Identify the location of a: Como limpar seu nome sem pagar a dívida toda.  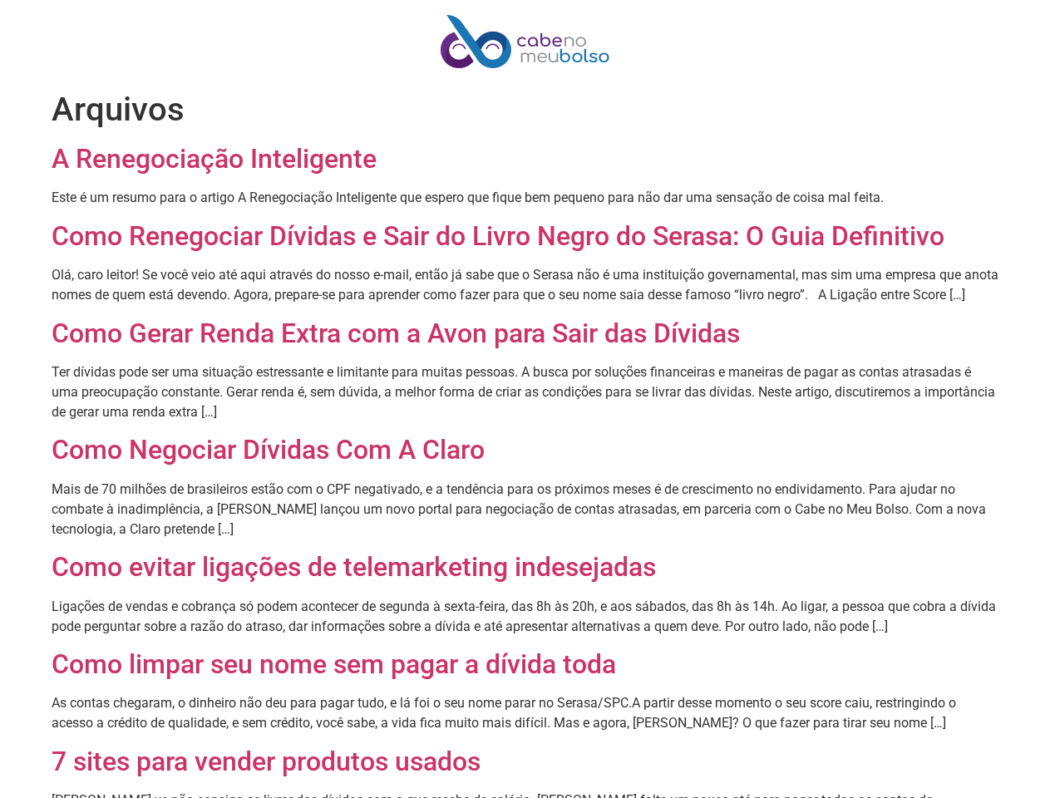
(334, 665).